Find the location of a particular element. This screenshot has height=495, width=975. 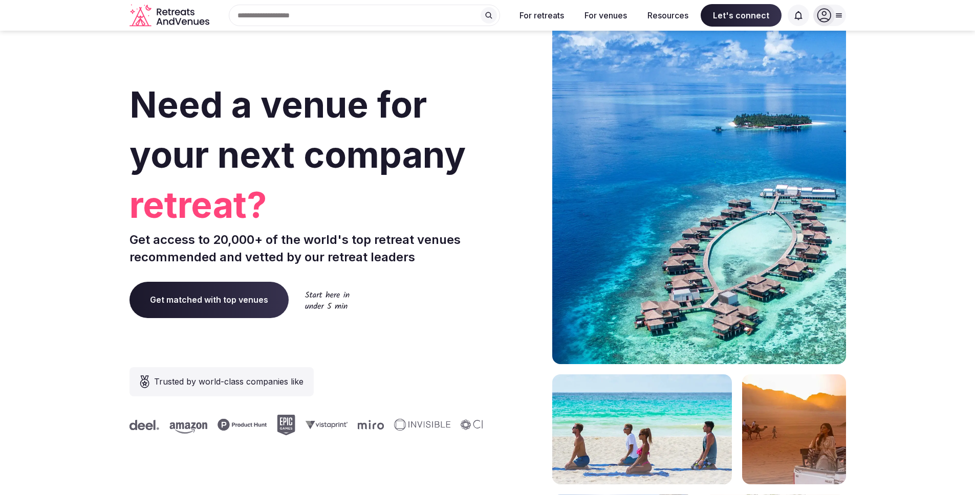

a: Visit the homepage is located at coordinates (170, 15).